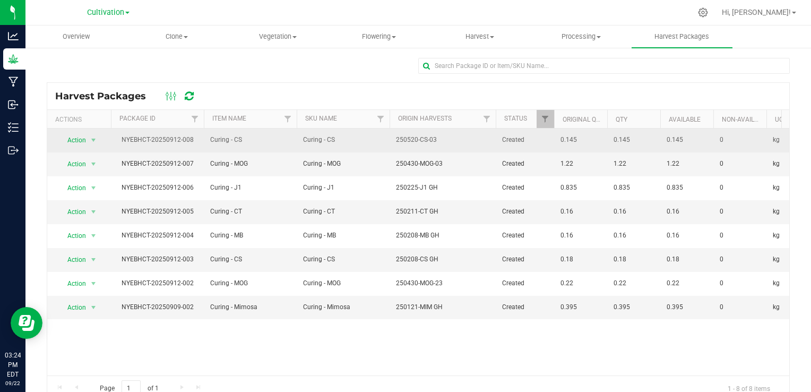 The image size is (811, 392). What do you see at coordinates (76, 37) in the screenshot?
I see `a: Overview` at bounding box center [76, 37].